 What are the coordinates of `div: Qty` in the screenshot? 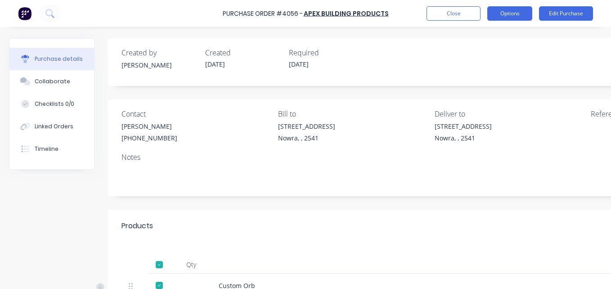 It's located at (191, 264).